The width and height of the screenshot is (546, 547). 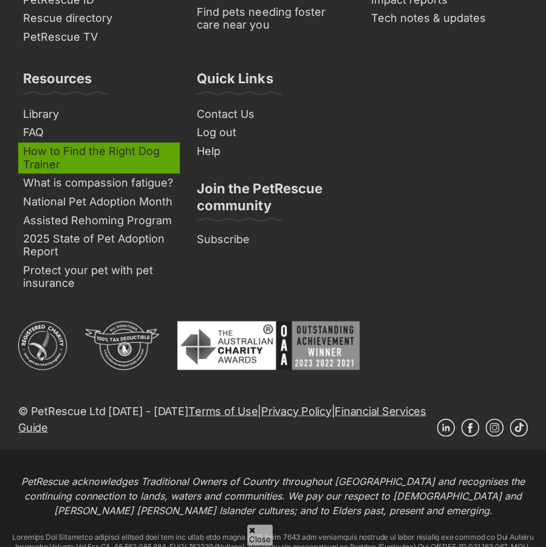 I want to click on a: Subscribe, so click(x=273, y=239).